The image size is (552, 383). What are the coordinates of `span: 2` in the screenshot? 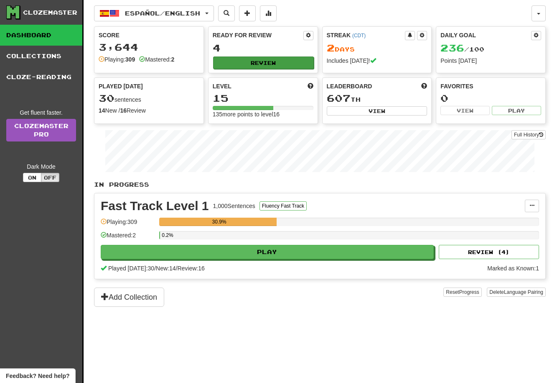 It's located at (331, 48).